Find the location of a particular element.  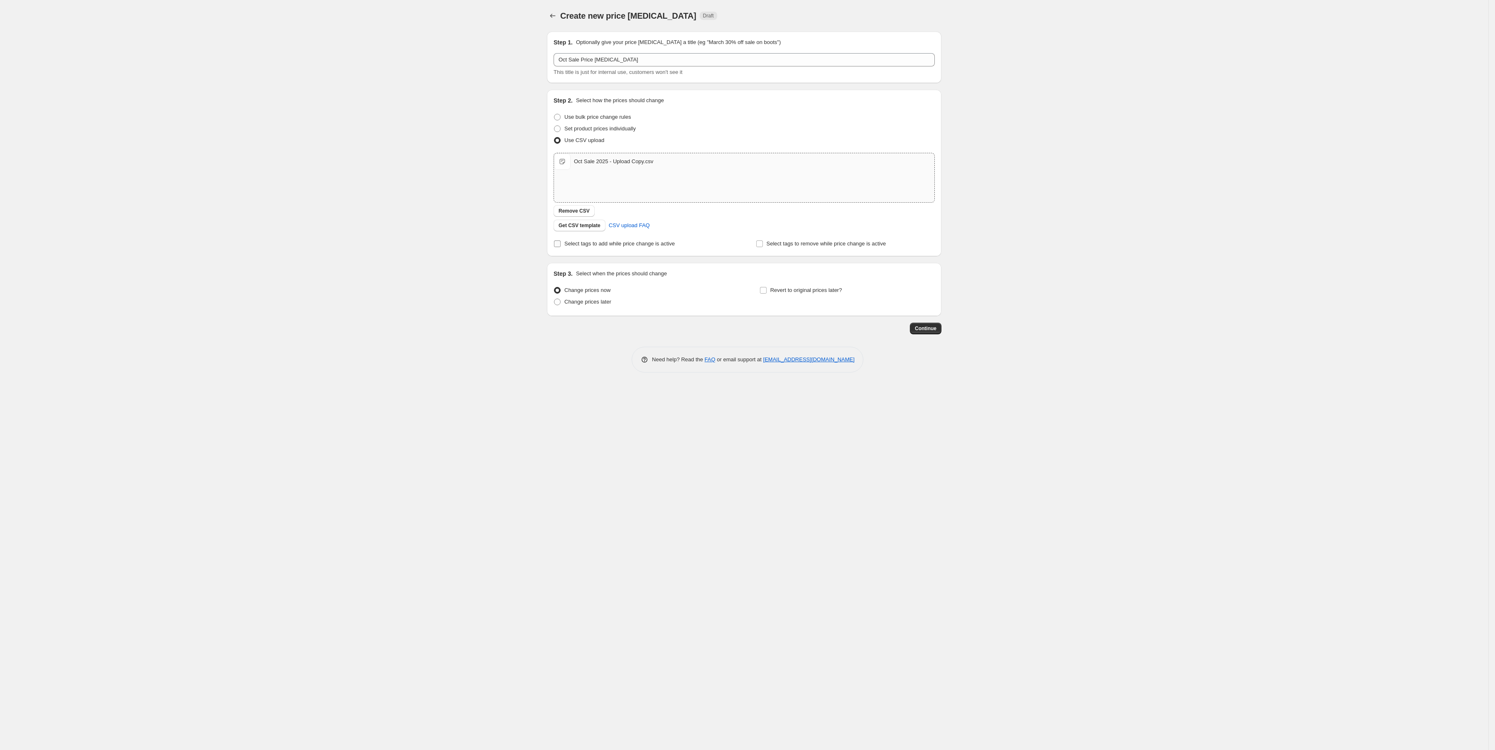

span: or email support at is located at coordinates (739, 359).